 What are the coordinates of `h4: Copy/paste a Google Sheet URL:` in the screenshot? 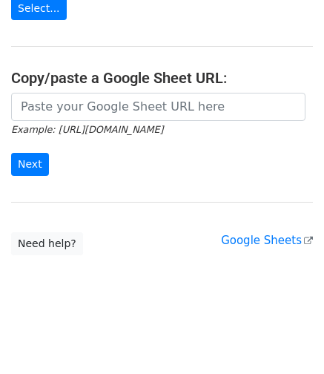 It's located at (162, 78).